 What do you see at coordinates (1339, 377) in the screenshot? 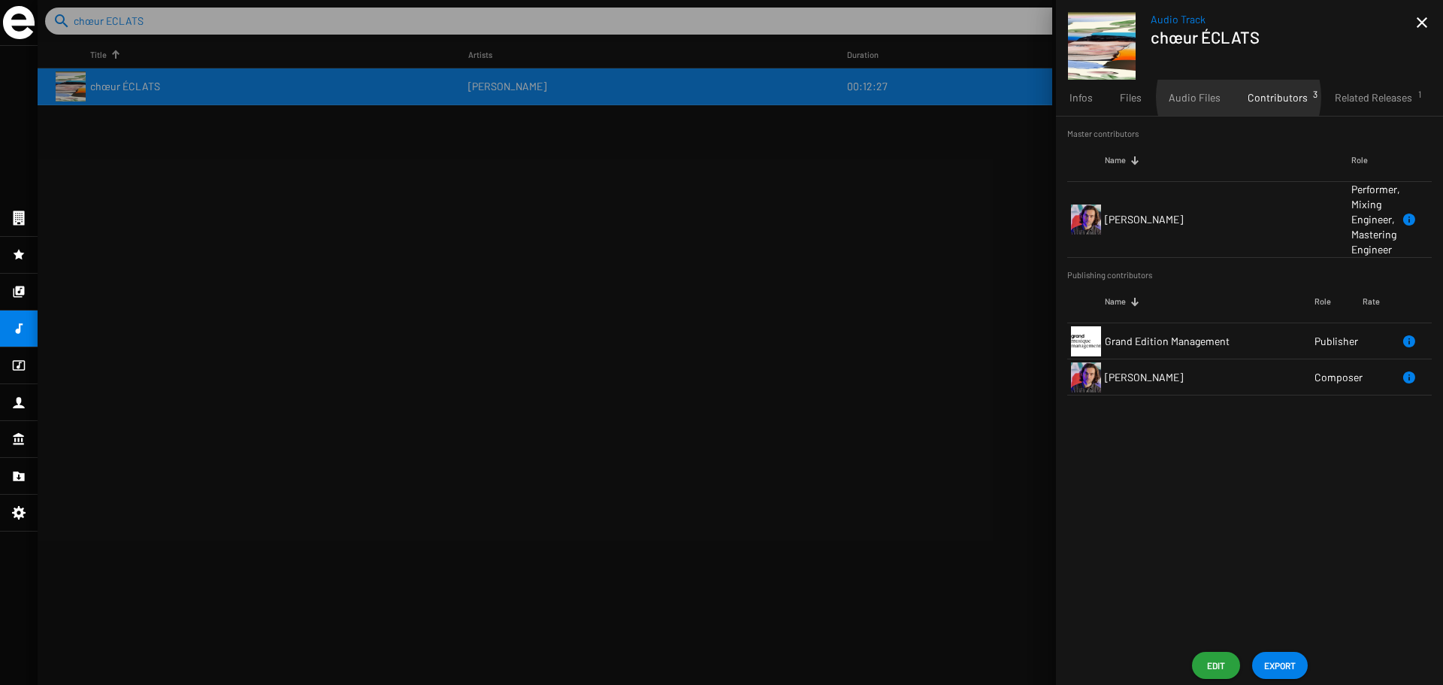
I see `span: Composer` at bounding box center [1339, 377].